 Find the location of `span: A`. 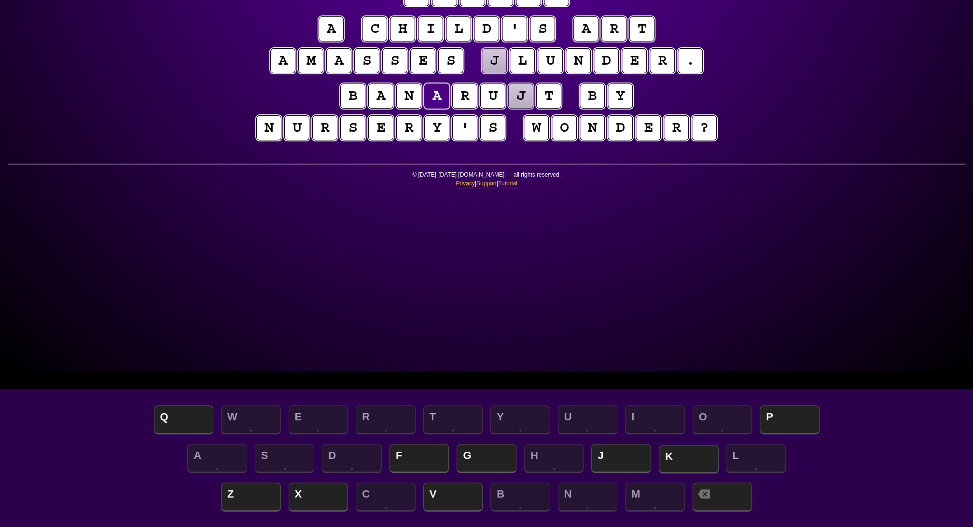

span: A is located at coordinates (217, 458).